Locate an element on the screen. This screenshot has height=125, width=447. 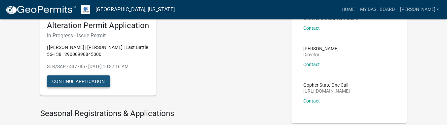
h6: In Progress - Issue Permit is located at coordinates (98, 35).